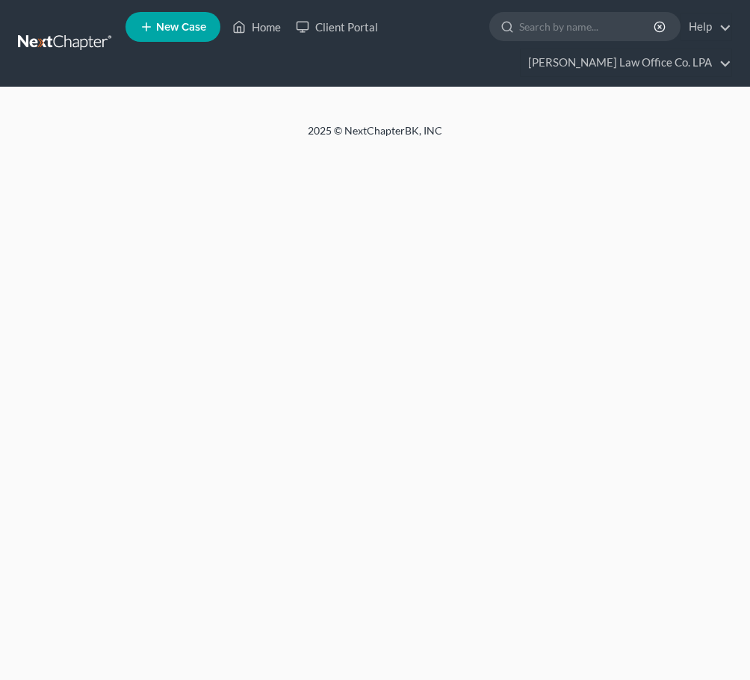 The height and width of the screenshot is (680, 750). Describe the element at coordinates (337, 27) in the screenshot. I see `a: Client Portal` at that location.